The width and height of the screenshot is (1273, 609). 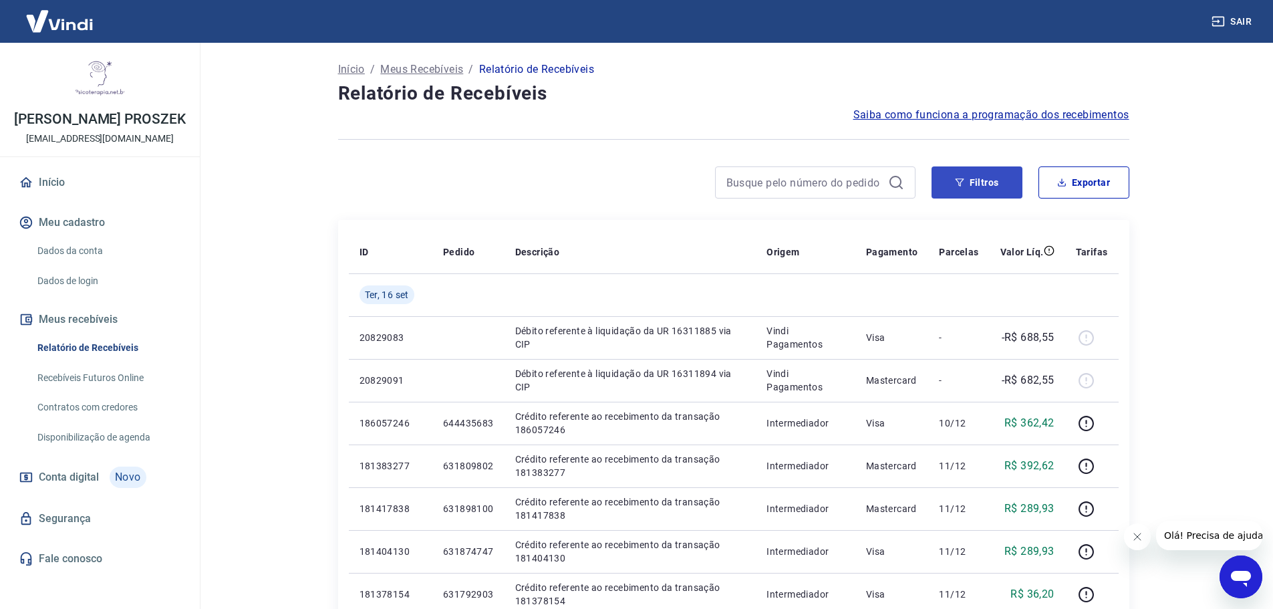 I want to click on p: 631792903, so click(x=468, y=594).